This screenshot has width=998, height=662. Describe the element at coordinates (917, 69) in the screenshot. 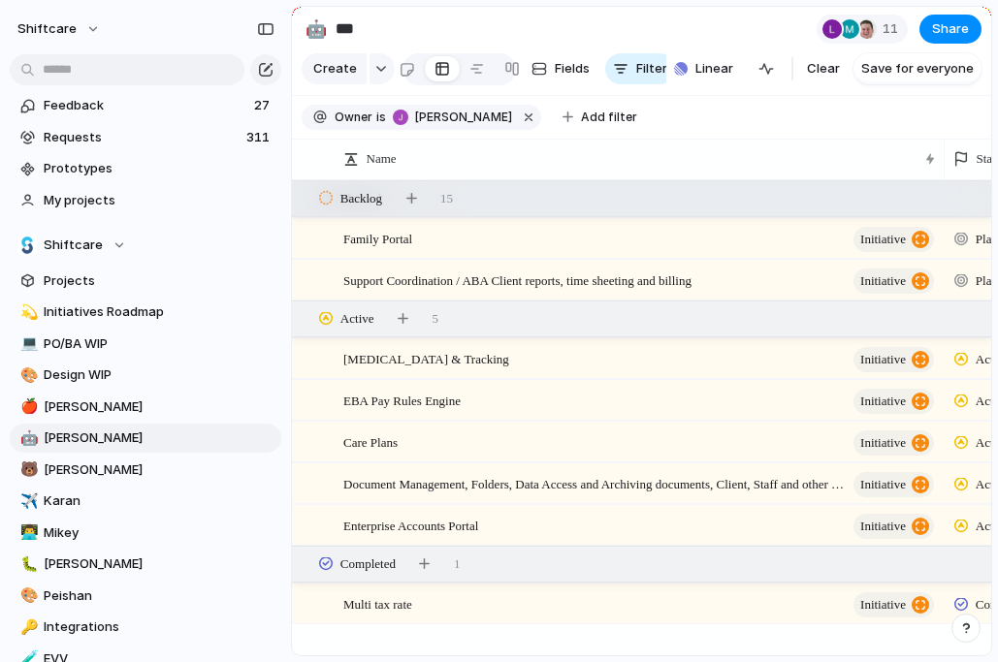

I see `span: Save for everyone` at that location.